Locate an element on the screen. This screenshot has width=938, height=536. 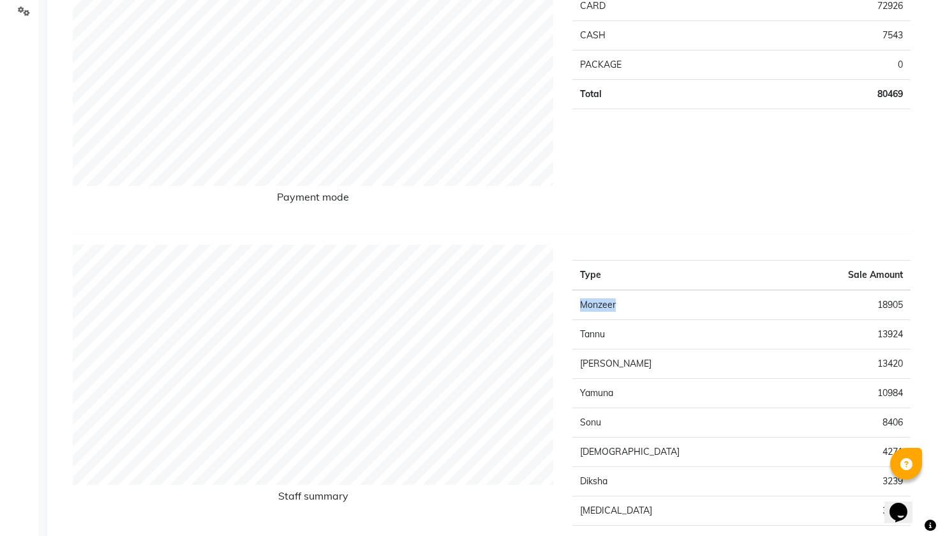
td: Diksha is located at coordinates (677, 481).